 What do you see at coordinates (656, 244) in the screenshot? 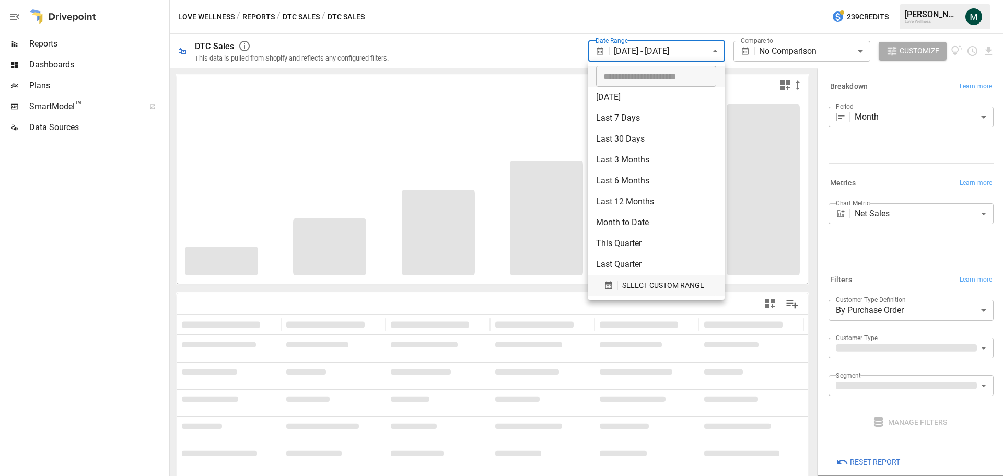
I see `li: This Quarter` at bounding box center [656, 244].